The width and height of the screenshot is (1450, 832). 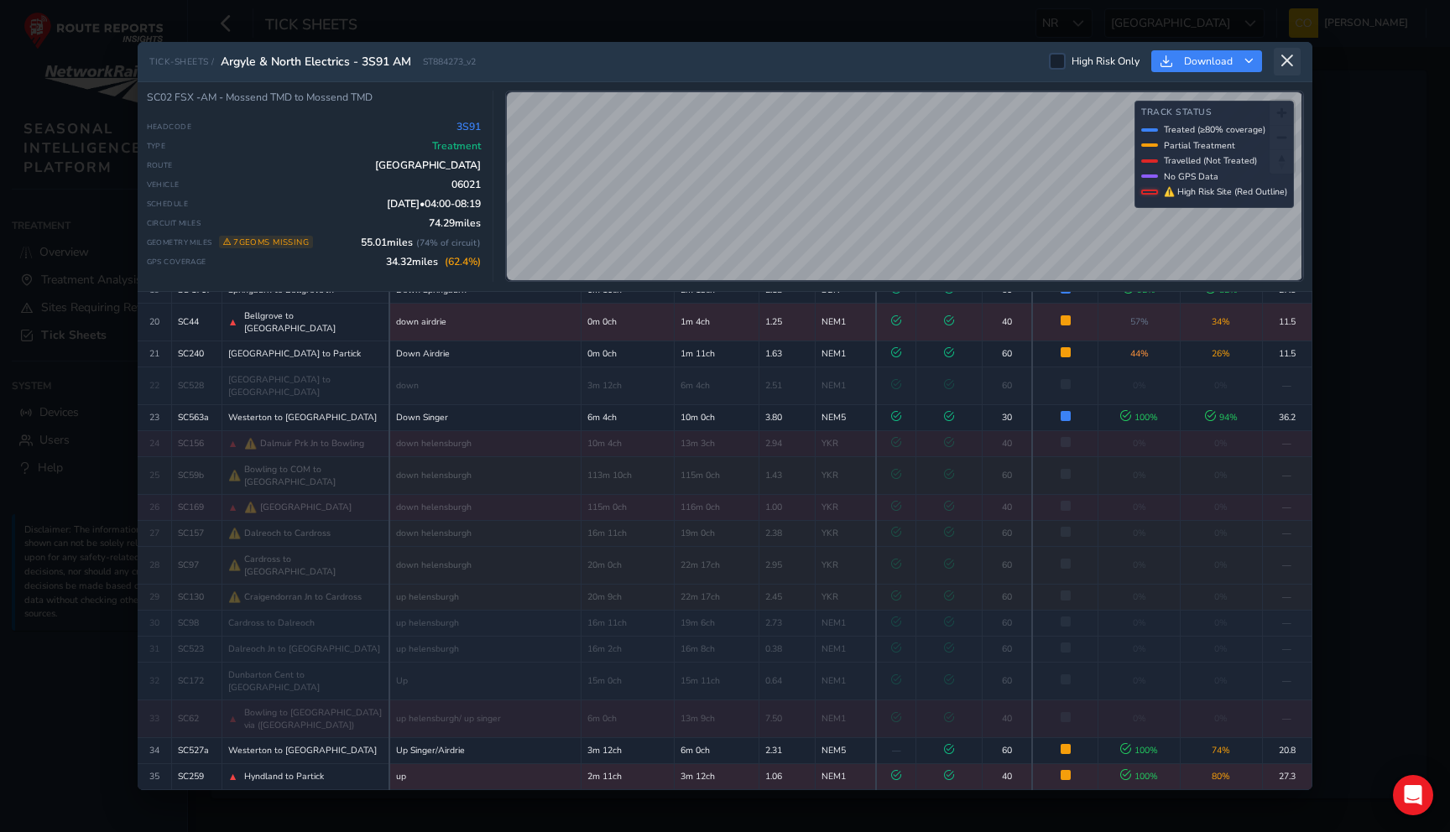 I want to click on span: 74 %, so click(x=1221, y=750).